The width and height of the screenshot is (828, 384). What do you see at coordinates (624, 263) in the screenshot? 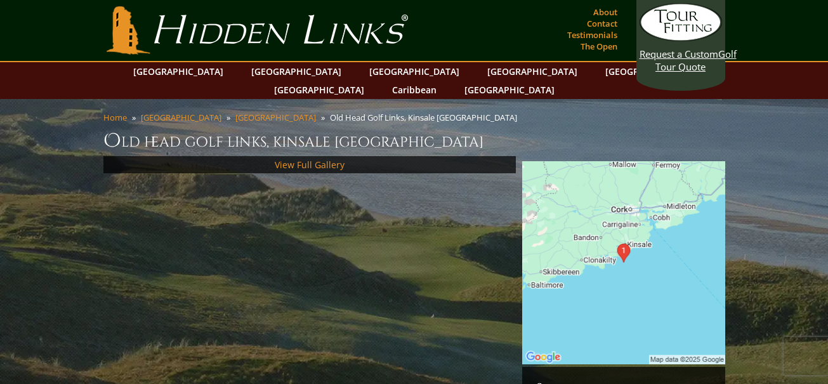
I see `img: Google Map of Old Head Golf Links, Kinsale, Ireland` at bounding box center [624, 263].